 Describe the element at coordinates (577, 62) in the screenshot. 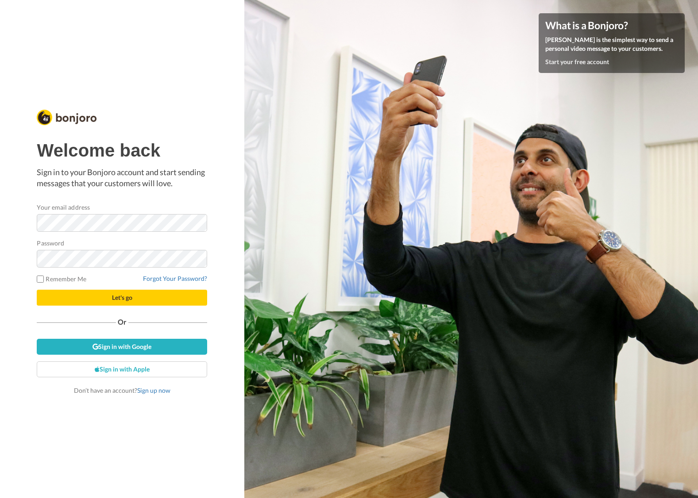

I see `a: Start your free account` at that location.